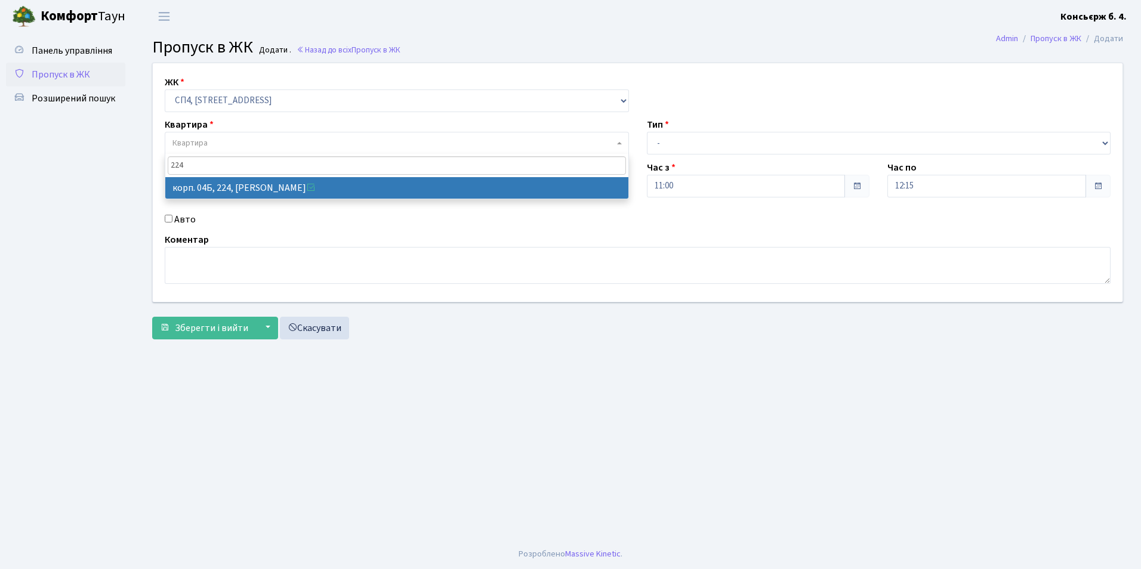  What do you see at coordinates (661, 168) in the screenshot?
I see `label: Час з` at bounding box center [661, 168].